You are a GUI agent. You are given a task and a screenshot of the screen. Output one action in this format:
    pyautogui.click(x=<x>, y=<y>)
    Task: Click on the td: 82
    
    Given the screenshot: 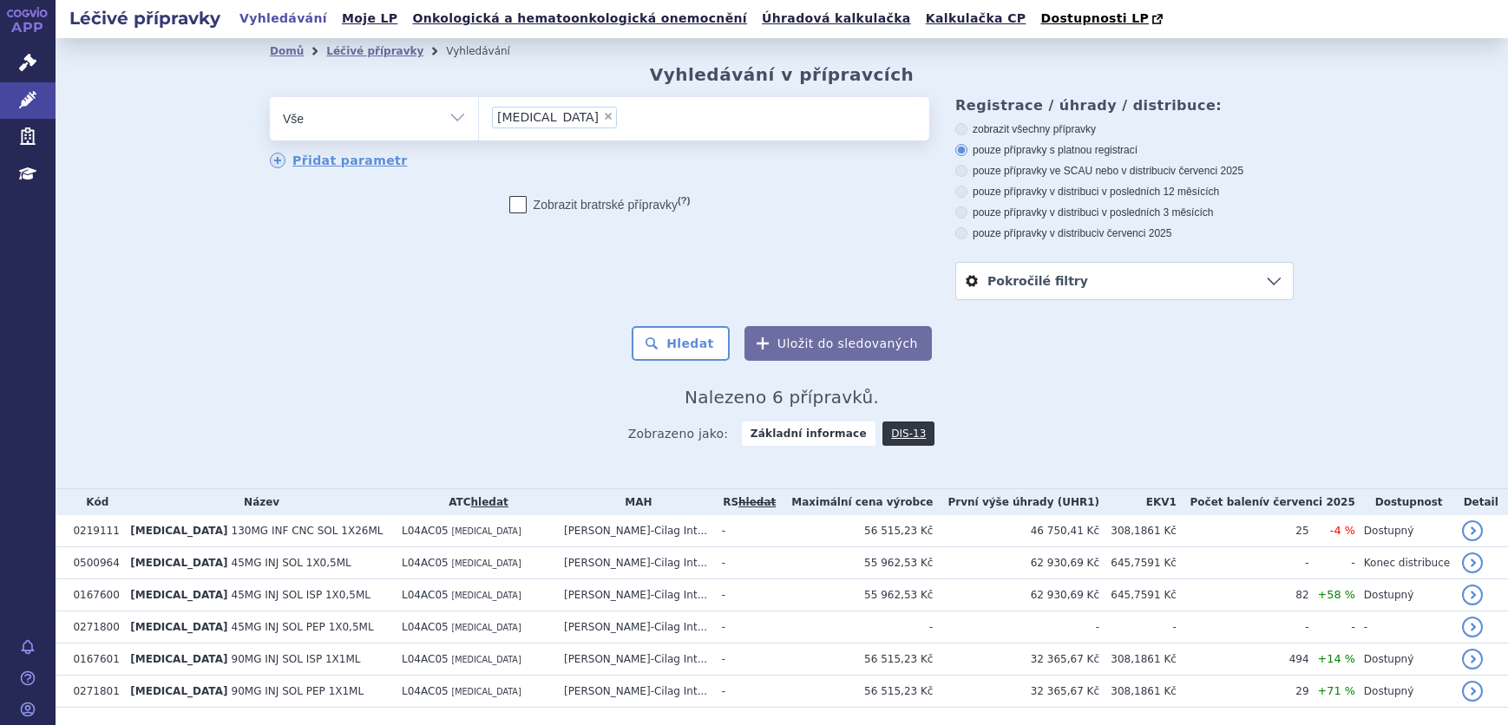 What is the action you would take?
    pyautogui.click(x=1243, y=595)
    